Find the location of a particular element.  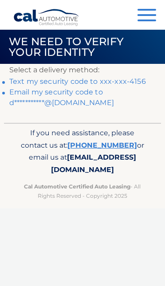

p: If you need assistance, please contact us at: or email us at is located at coordinates (82, 152).